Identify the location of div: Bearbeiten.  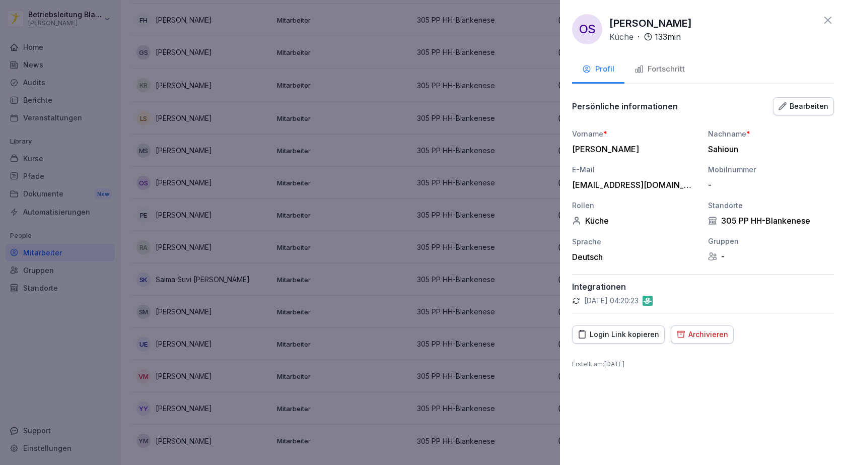
(803, 106).